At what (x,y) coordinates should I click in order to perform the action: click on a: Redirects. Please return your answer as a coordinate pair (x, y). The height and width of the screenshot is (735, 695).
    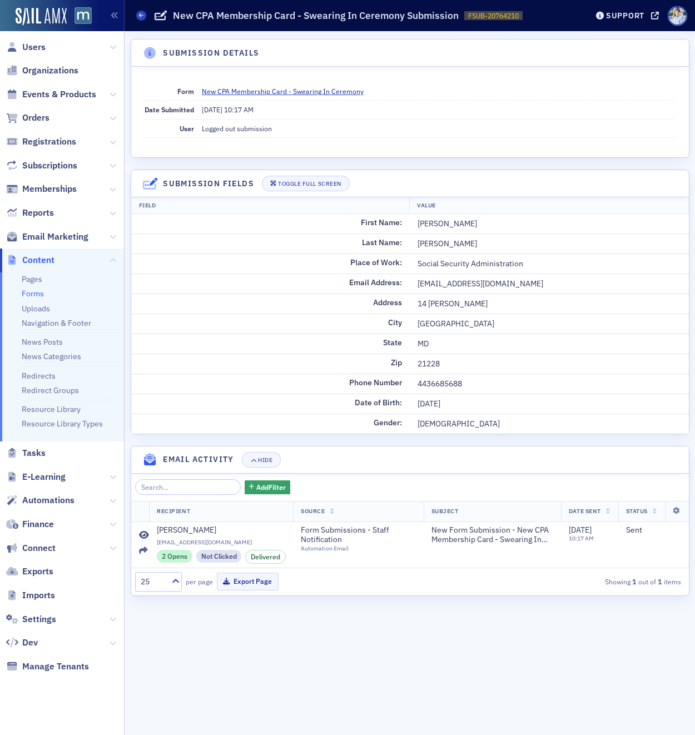
    Looking at the image, I should click on (38, 376).